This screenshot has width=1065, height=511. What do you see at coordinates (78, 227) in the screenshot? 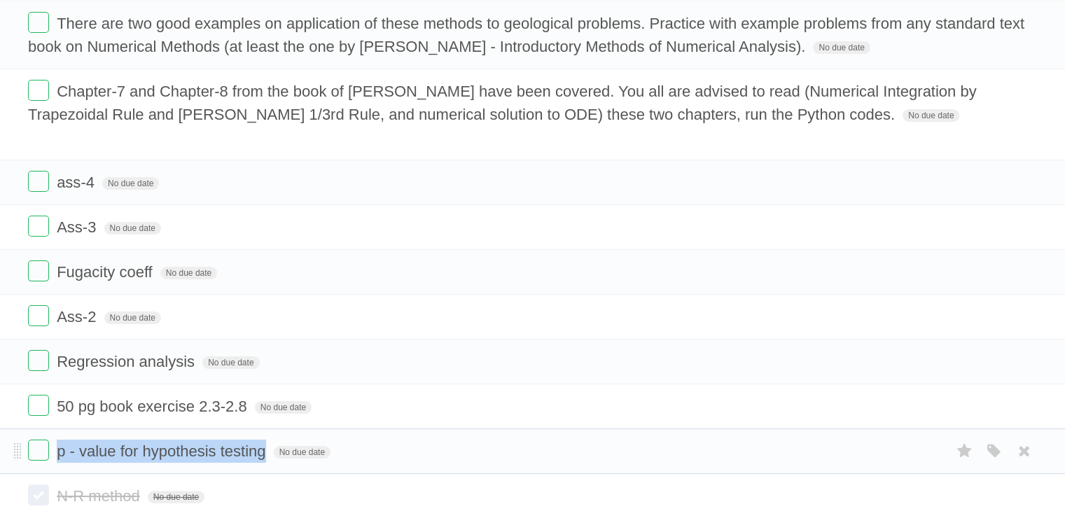
I see `span: Ass-3` at bounding box center [78, 227].